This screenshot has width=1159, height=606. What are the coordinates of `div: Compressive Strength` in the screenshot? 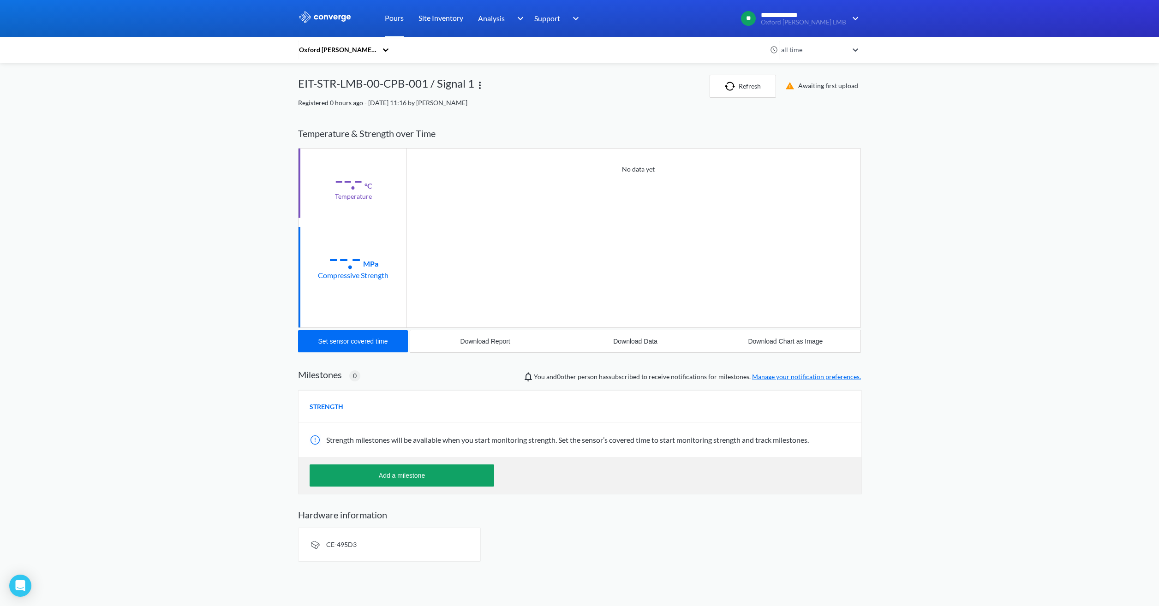 It's located at (353, 275).